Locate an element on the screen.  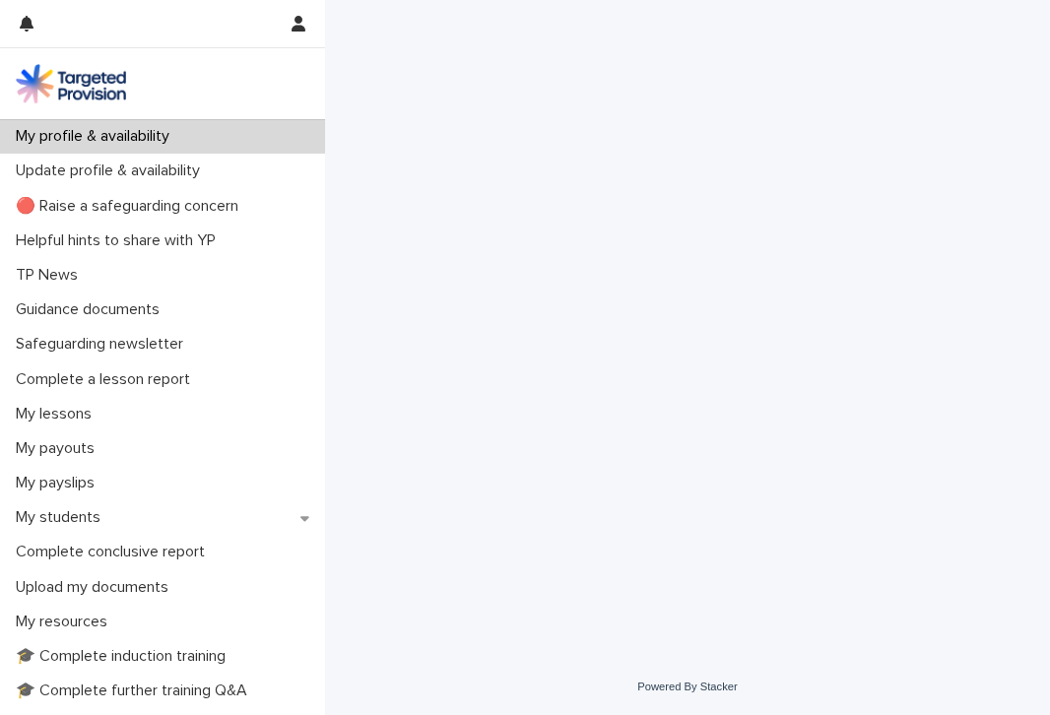
p: Complete a lesson report is located at coordinates (106, 379).